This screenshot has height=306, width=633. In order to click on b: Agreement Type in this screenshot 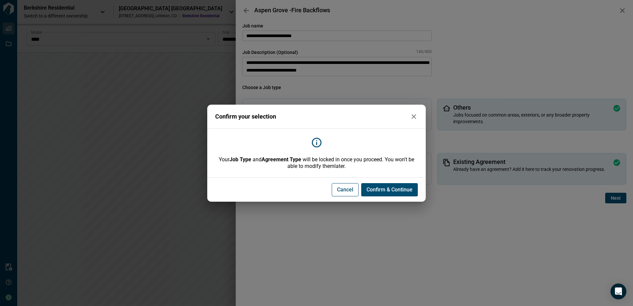, I will do `click(281, 159)`.